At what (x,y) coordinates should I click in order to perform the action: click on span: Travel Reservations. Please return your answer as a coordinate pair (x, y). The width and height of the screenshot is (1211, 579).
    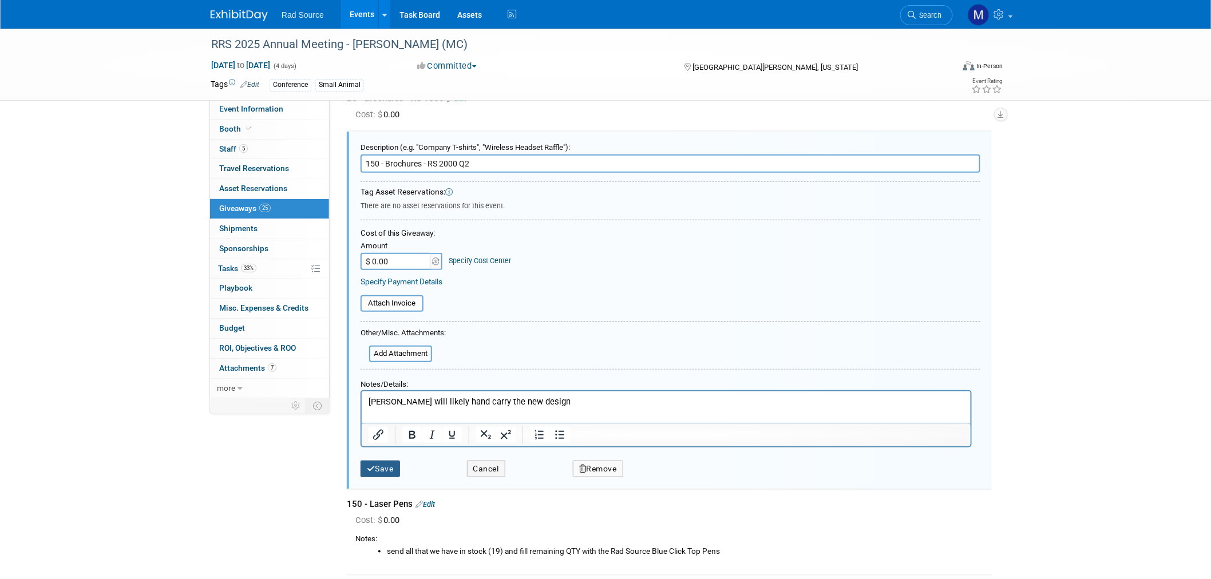
    Looking at the image, I should click on (254, 168).